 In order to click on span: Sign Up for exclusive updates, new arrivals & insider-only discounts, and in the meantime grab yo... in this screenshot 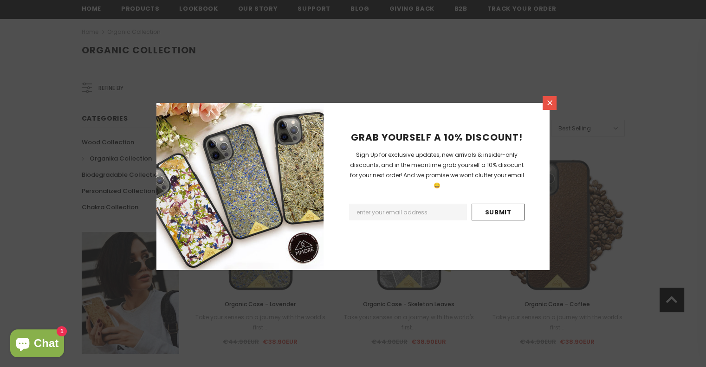, I will do `click(437, 170)`.